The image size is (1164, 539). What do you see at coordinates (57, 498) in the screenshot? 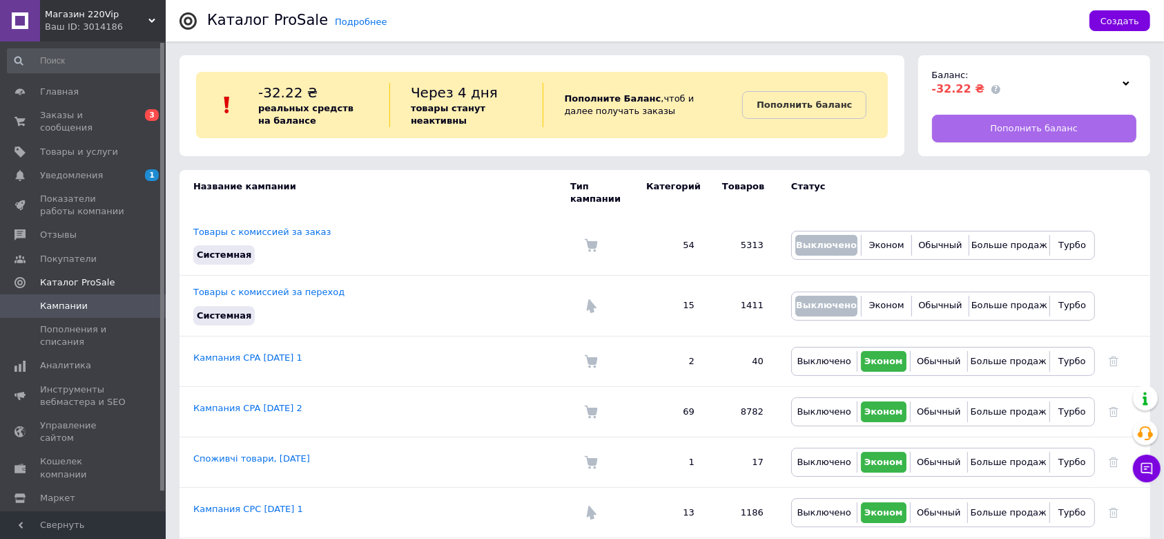
I see `span: Маркет` at bounding box center [57, 498].